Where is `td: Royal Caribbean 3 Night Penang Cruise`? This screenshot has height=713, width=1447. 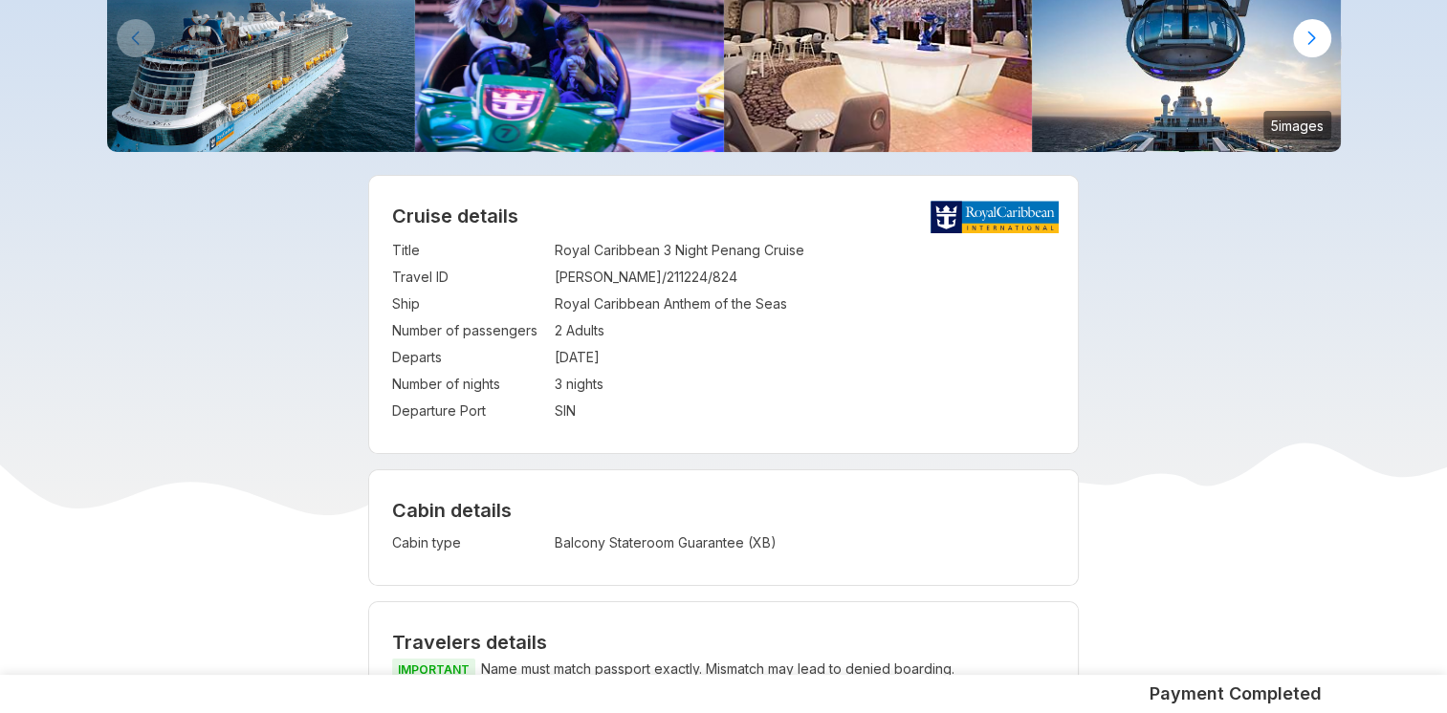
td: Royal Caribbean 3 Night Penang Cruise is located at coordinates (804, 251).